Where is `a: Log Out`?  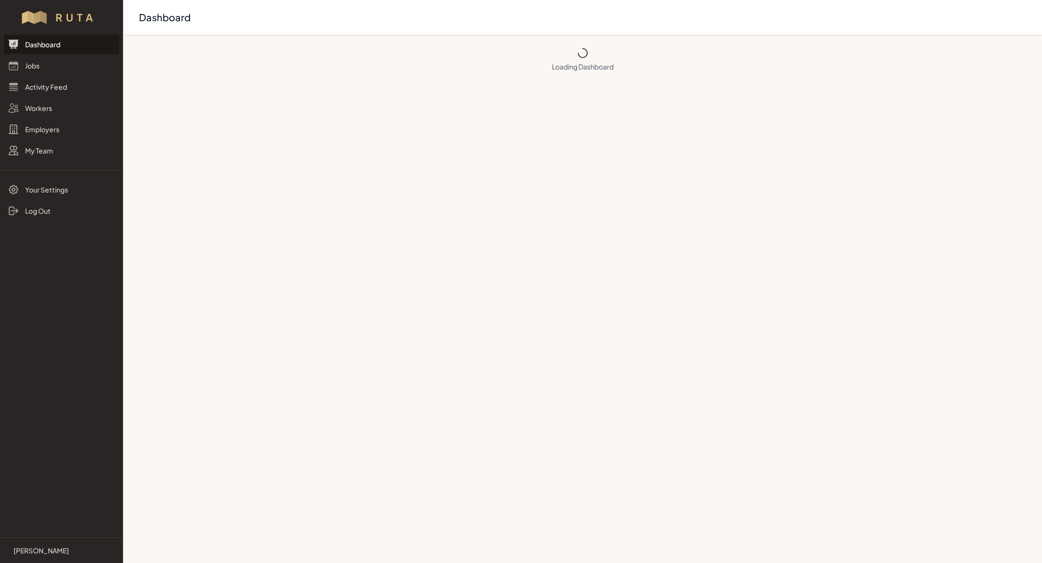 a: Log Out is located at coordinates (61, 211).